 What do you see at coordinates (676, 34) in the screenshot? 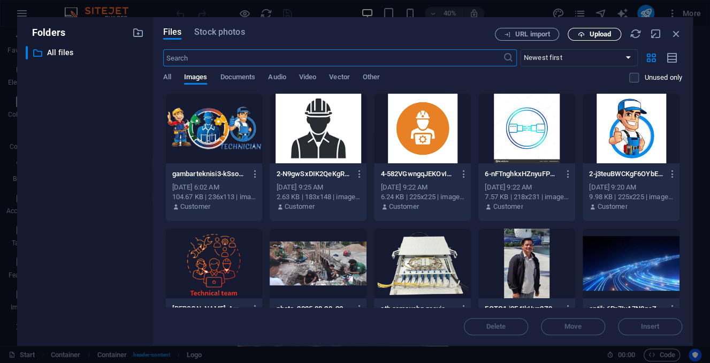
I see `i: Close` at bounding box center [676, 34].